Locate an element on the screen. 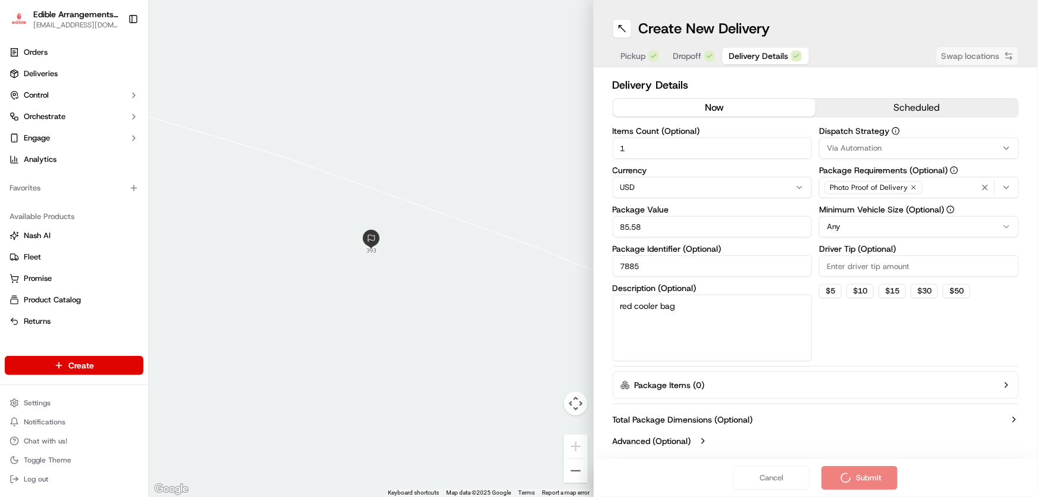  a: Fleet is located at coordinates (74, 257).